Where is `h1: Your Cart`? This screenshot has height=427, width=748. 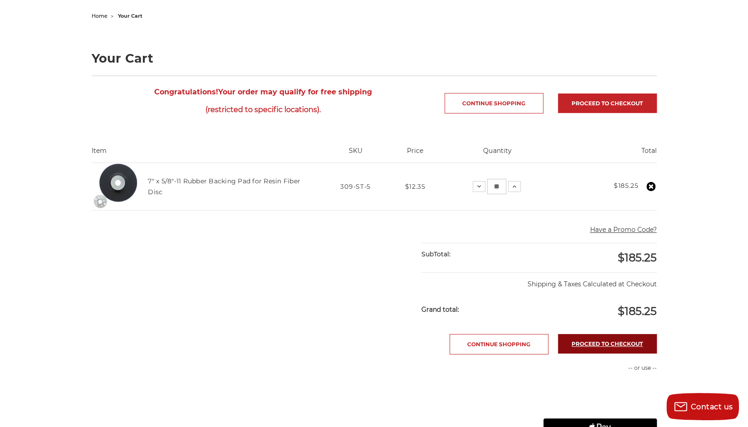
h1: Your Cart is located at coordinates (374, 58).